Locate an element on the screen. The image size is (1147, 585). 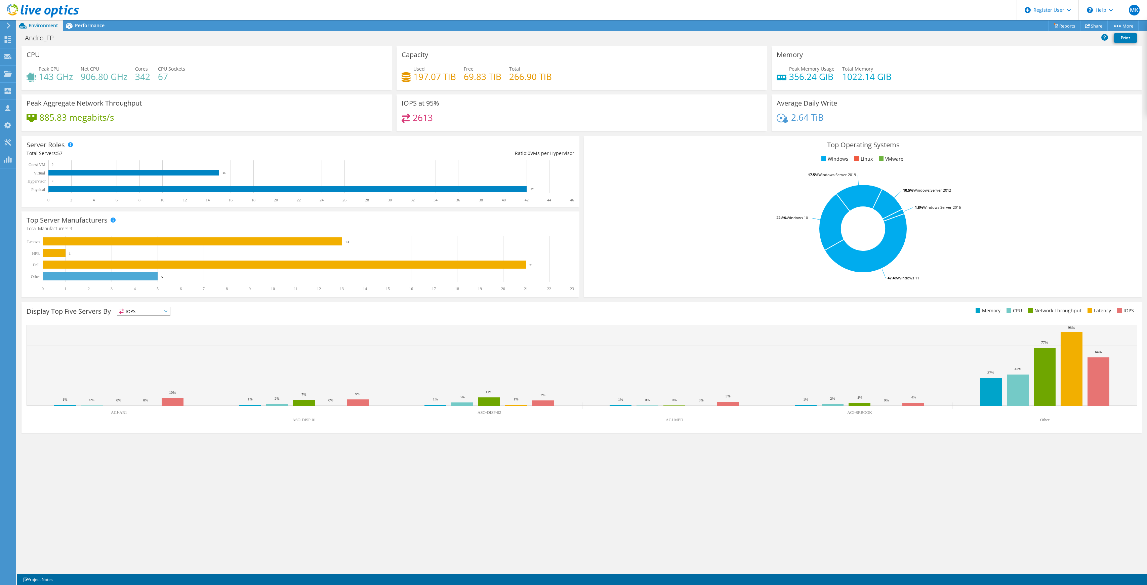
svg: \n is located at coordinates (1090, 10).